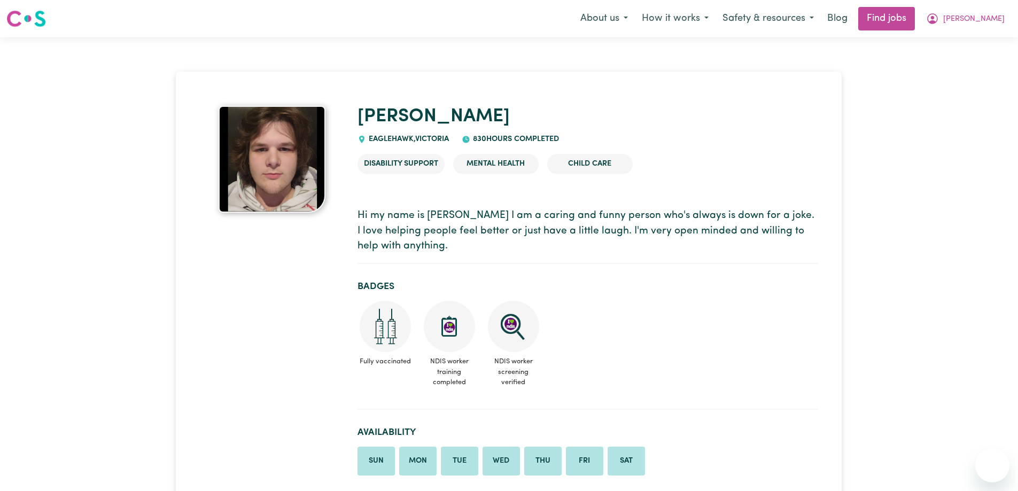  Describe the element at coordinates (837, 19) in the screenshot. I see `a: Blog` at that location.